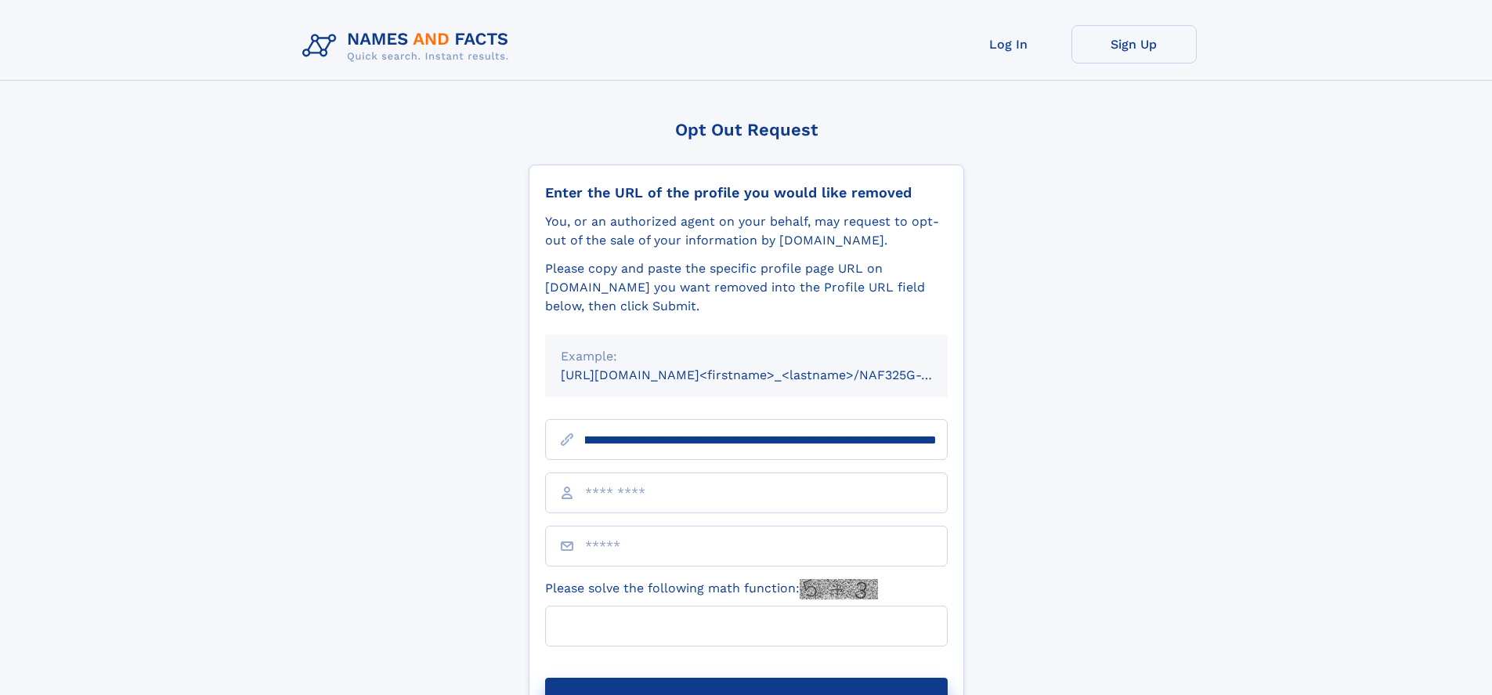 Image resolution: width=1492 pixels, height=695 pixels. What do you see at coordinates (747, 231) in the screenshot?
I see `div: You, or an authorized agent on your behalf, may request to opt-out of the sale of your informatio...` at bounding box center [747, 231].